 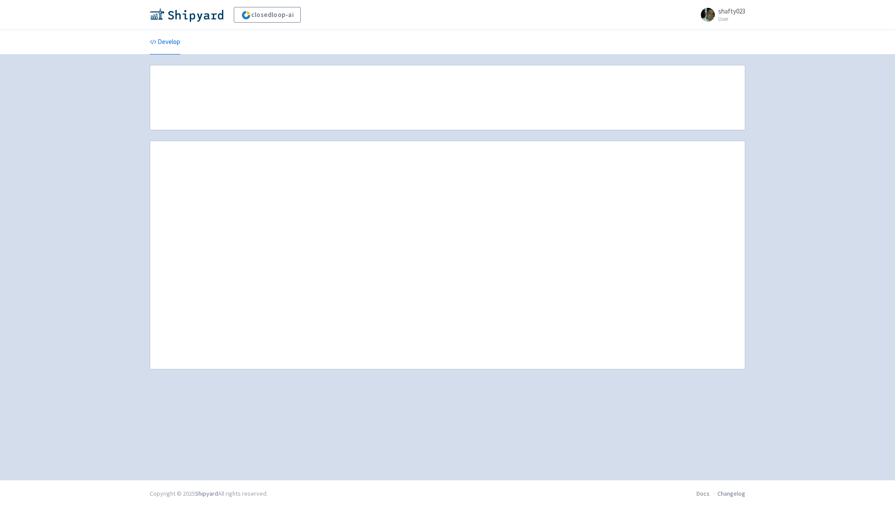 What do you see at coordinates (186, 15) in the screenshot?
I see `img: Shipyard logo` at bounding box center [186, 15].